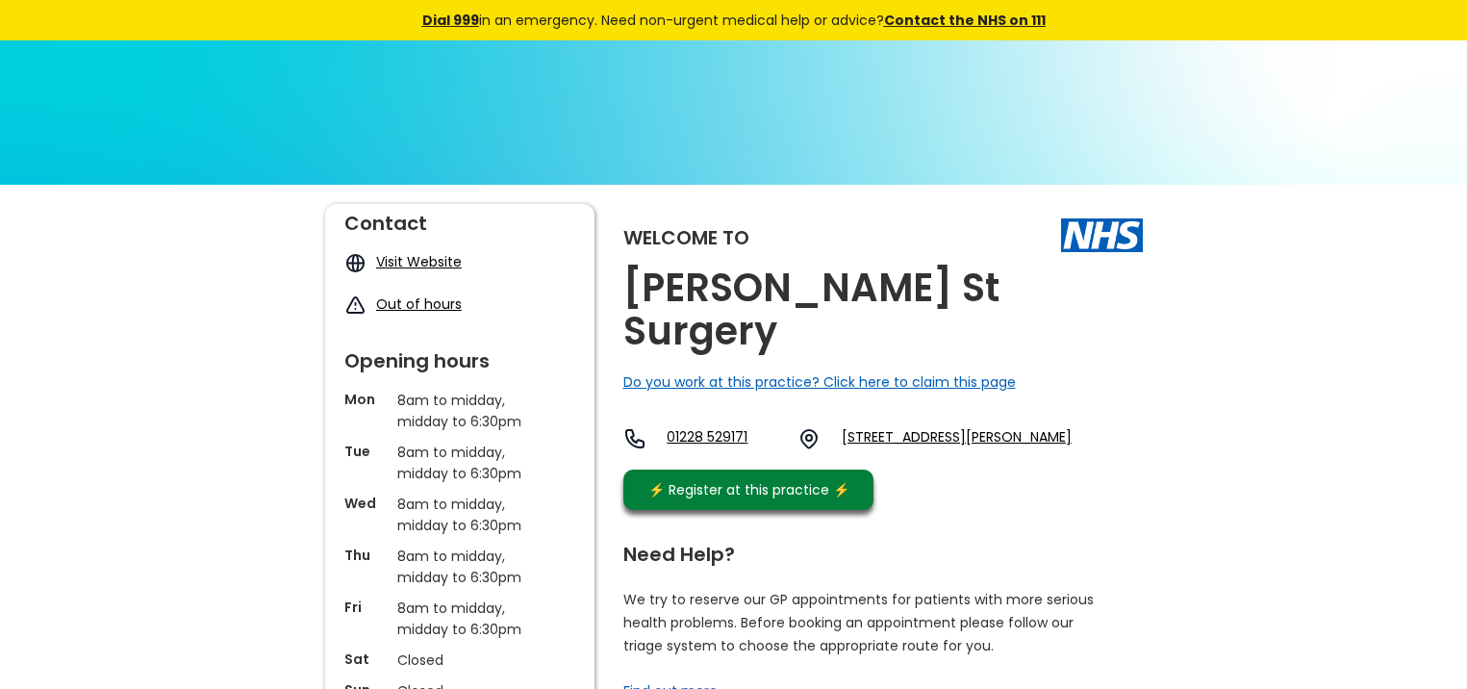  What do you see at coordinates (820, 382) in the screenshot?
I see `a: Do you work at this practice? Click here to claim this page` at bounding box center [820, 382].